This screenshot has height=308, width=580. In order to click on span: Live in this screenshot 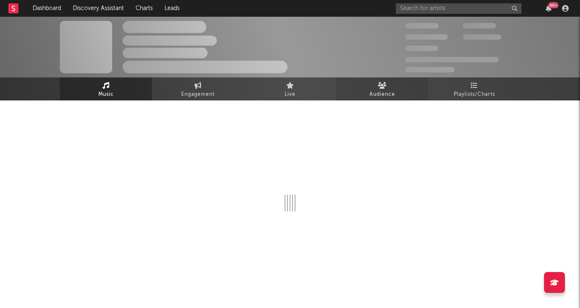, I will do `click(290, 95)`.